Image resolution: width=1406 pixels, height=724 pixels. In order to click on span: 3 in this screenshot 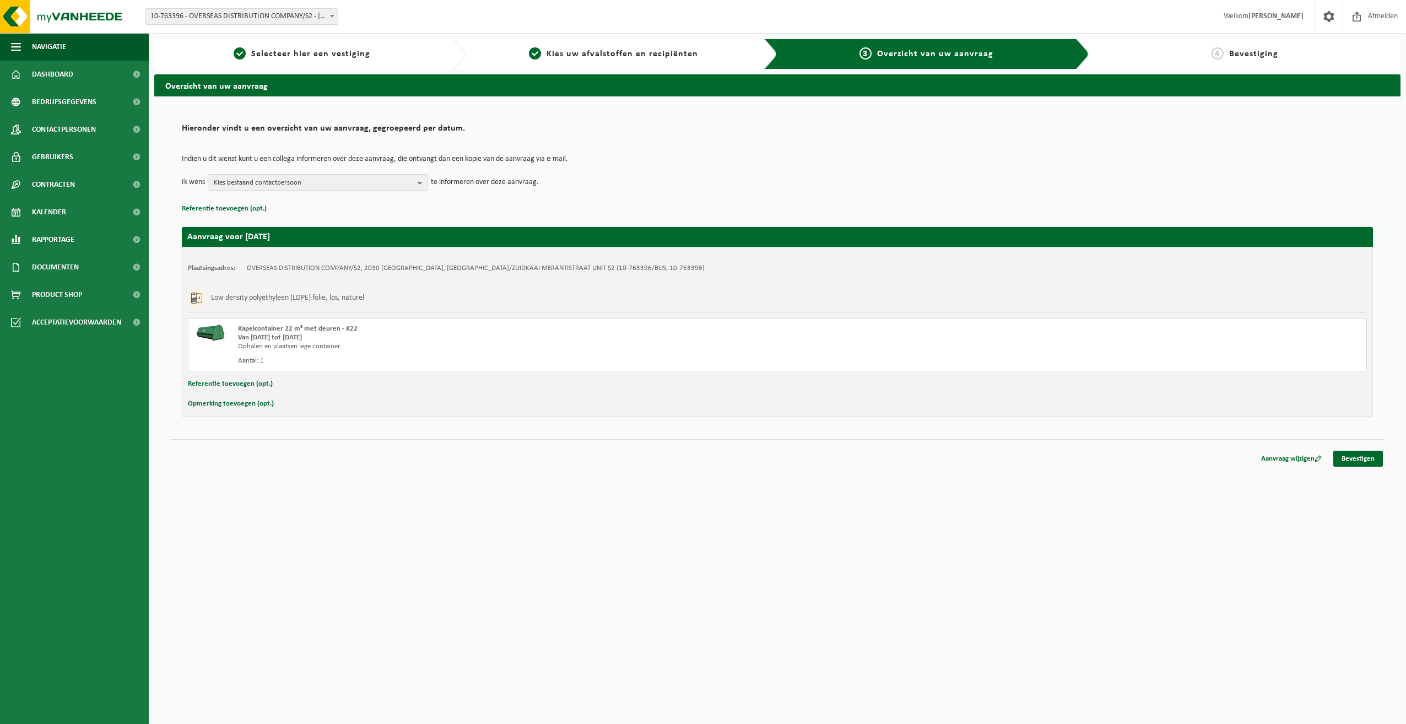, I will do `click(866, 53)`.